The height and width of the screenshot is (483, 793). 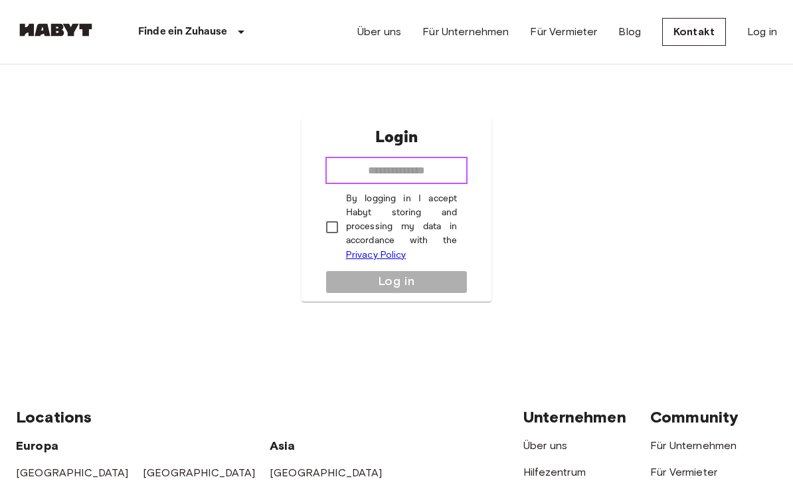 What do you see at coordinates (37, 446) in the screenshot?
I see `span: Europa` at bounding box center [37, 446].